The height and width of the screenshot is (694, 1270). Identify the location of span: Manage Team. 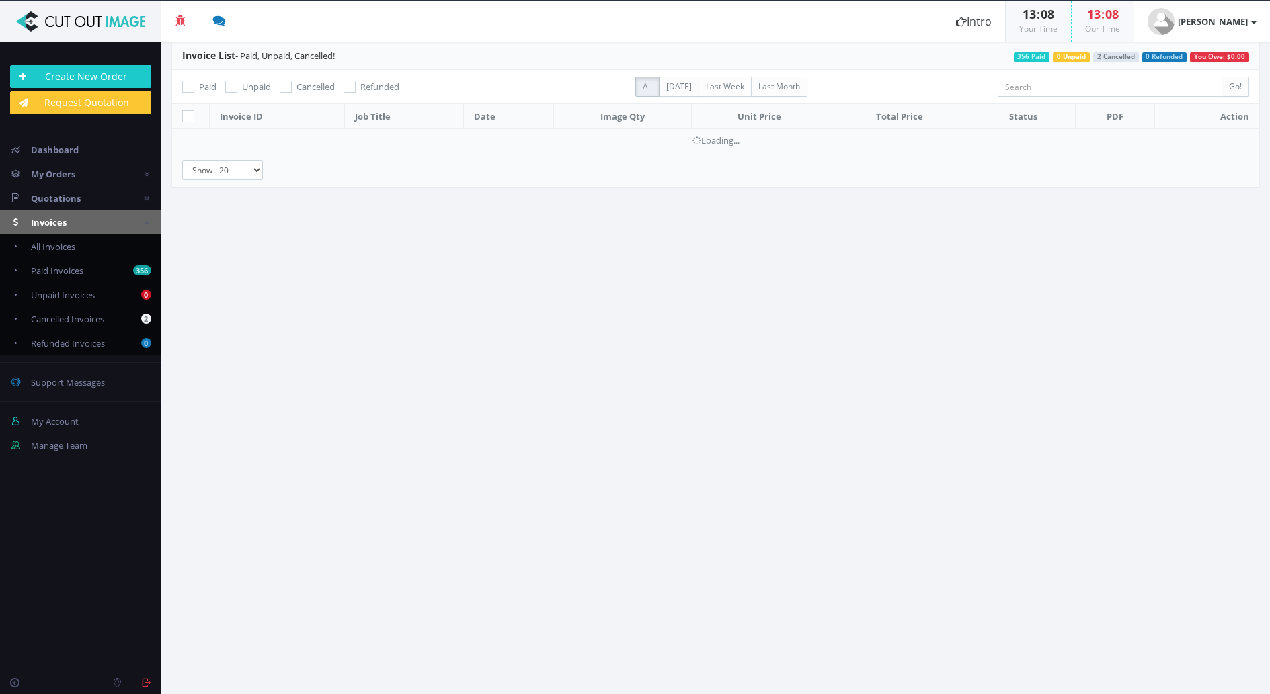
(59, 446).